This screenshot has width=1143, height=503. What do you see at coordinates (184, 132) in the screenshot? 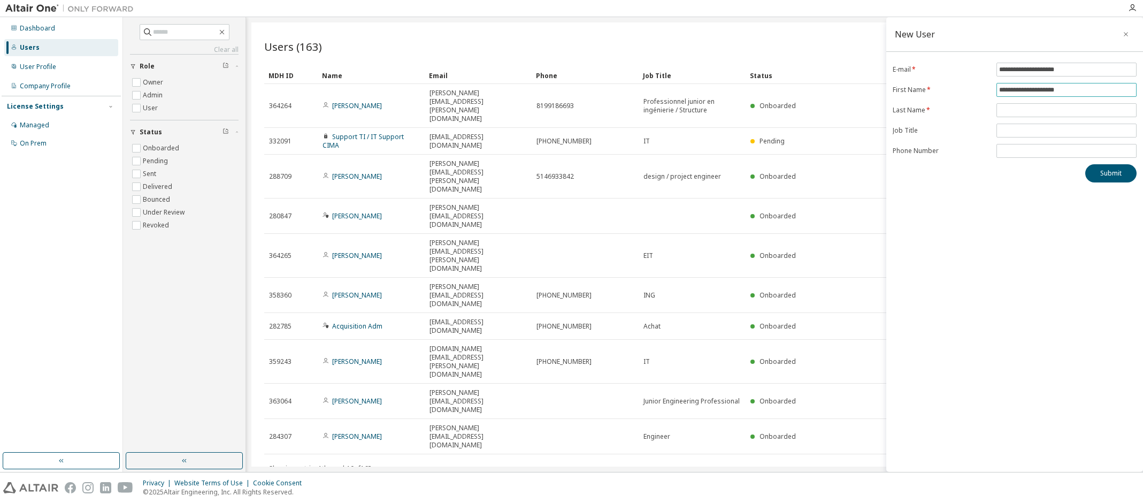
I see `button: Status` at bounding box center [184, 132].